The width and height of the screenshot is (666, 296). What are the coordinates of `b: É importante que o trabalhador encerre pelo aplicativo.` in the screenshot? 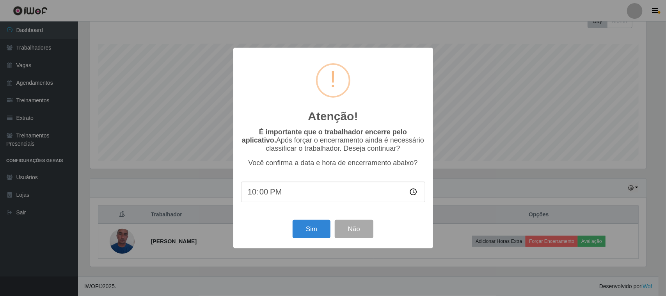 It's located at (324, 136).